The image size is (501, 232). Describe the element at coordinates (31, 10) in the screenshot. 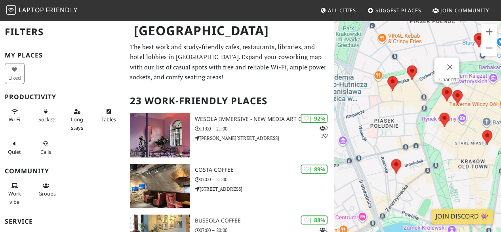

I see `span: Laptop` at that location.